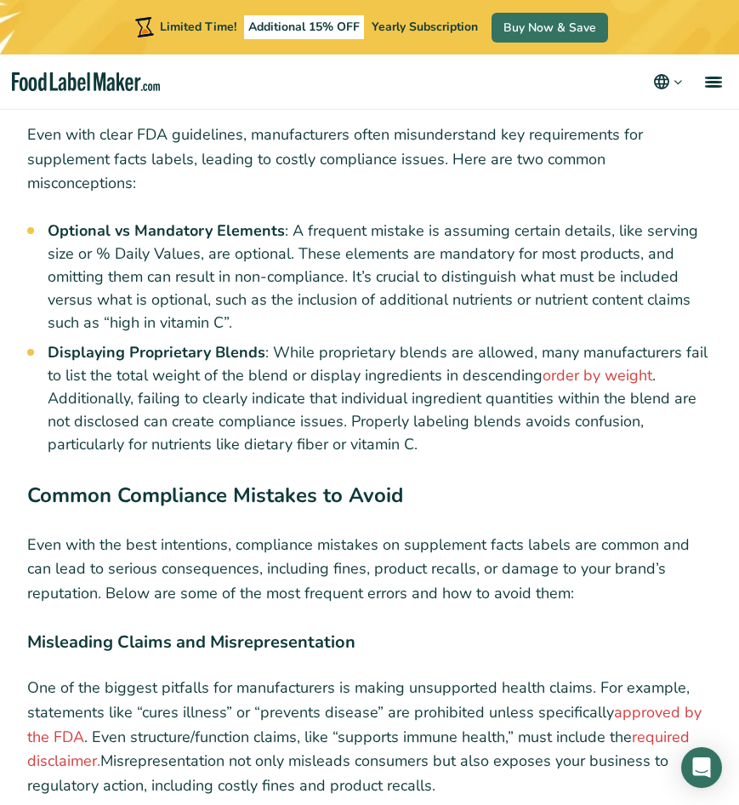 Image resolution: width=739 pixels, height=805 pixels. I want to click on strong: Misleading Claims and Misrepresentation, so click(191, 641).